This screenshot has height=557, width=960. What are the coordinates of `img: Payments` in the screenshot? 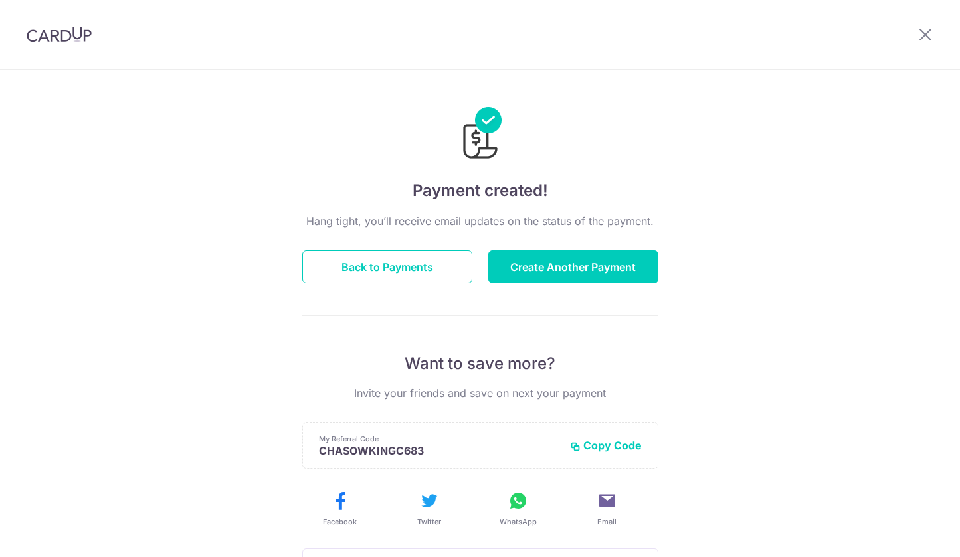 It's located at (480, 135).